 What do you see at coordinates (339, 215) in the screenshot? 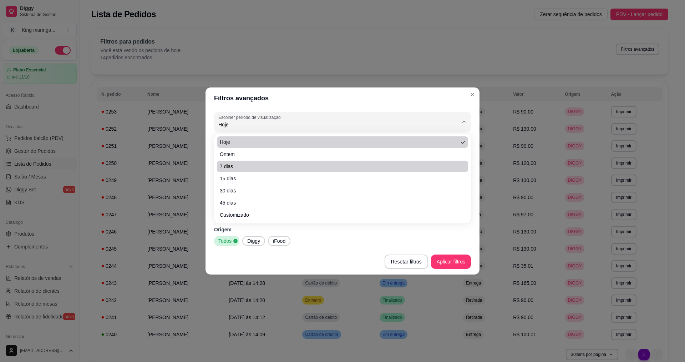
I see `span: Customizado` at bounding box center [339, 215].